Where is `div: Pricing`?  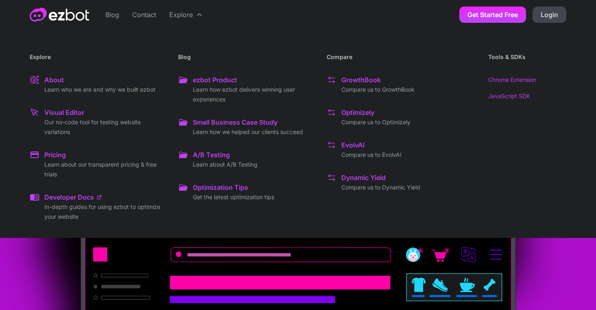 div: Pricing is located at coordinates (55, 155).